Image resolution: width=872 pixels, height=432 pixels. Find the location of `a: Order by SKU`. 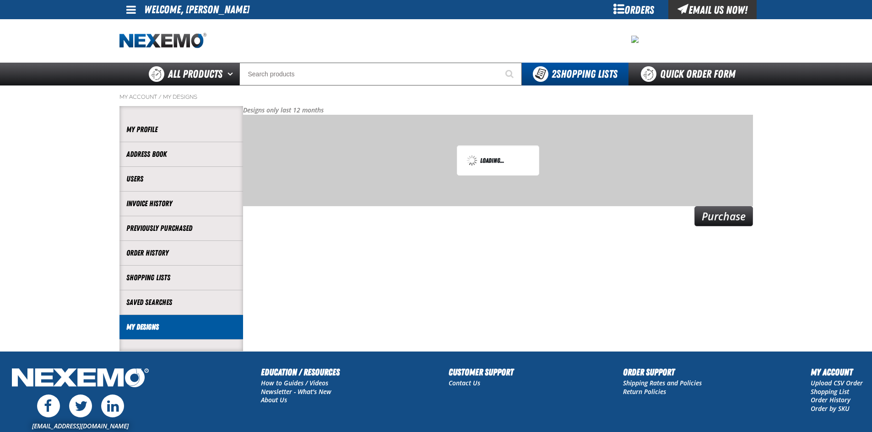

a: Order by SKU is located at coordinates (830, 409).